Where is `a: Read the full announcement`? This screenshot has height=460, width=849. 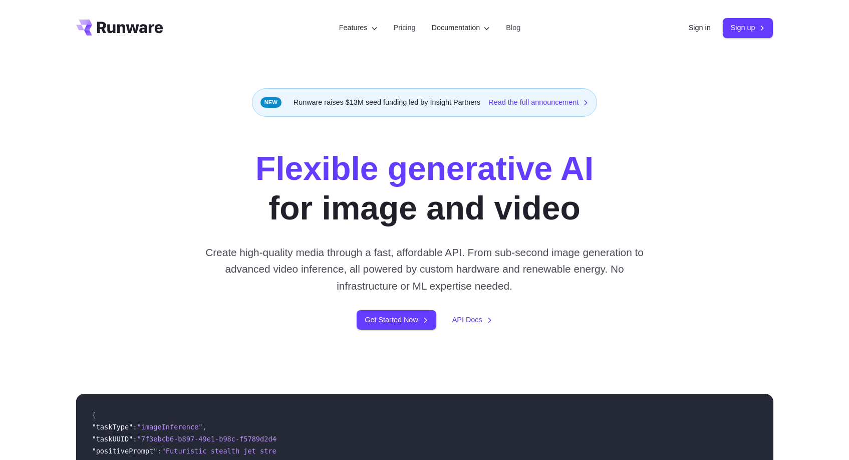 a: Read the full announcement is located at coordinates (538, 102).